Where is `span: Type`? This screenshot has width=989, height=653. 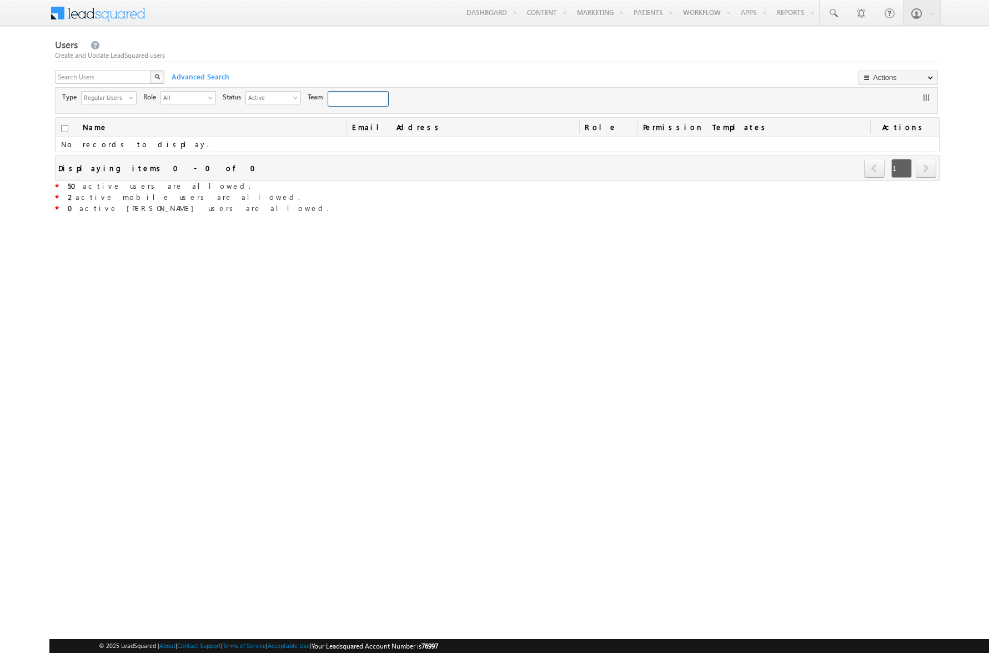 span: Type is located at coordinates (72, 97).